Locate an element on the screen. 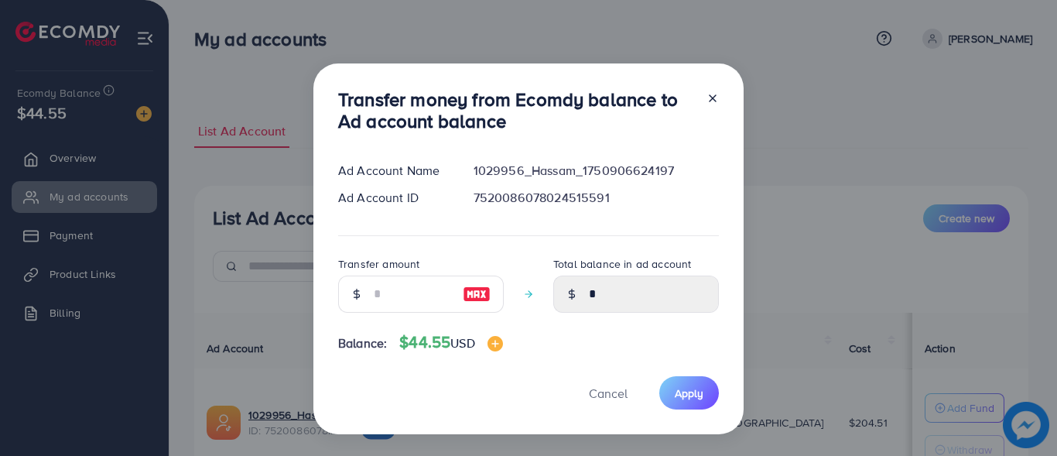 Image resolution: width=1057 pixels, height=456 pixels. h3: Transfer money from Ecomdy balance to Ad account balance is located at coordinates (516, 111).